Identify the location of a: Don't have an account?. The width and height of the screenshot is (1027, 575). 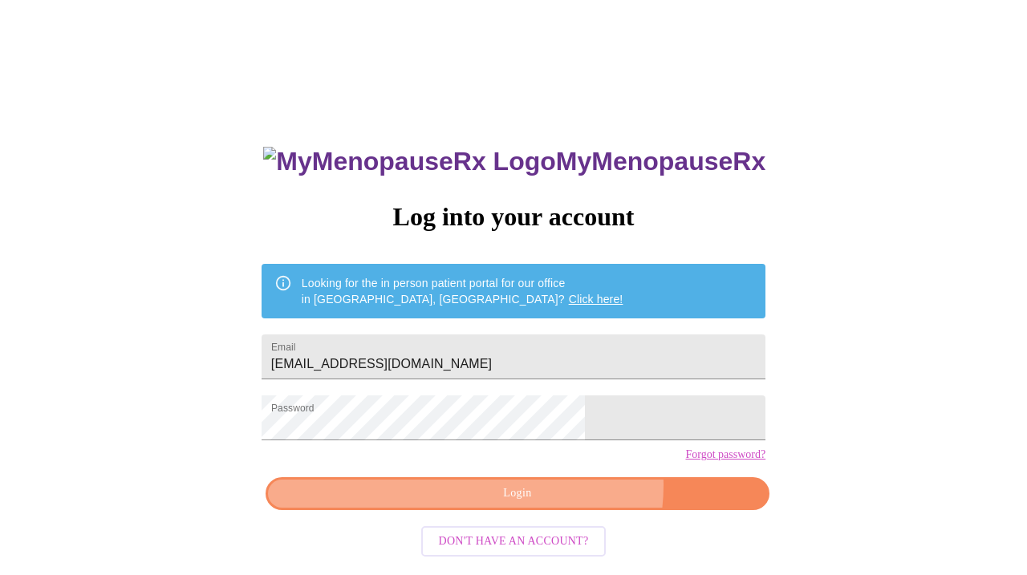
(514, 540).